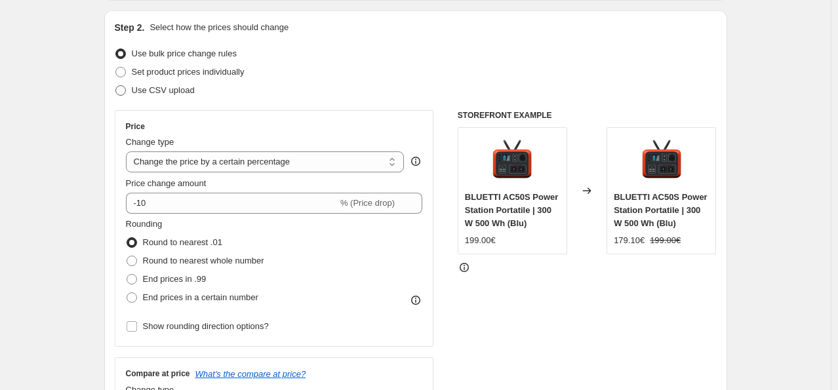 The height and width of the screenshot is (390, 838). Describe the element at coordinates (219, 28) in the screenshot. I see `p: Select how the prices should change` at that location.